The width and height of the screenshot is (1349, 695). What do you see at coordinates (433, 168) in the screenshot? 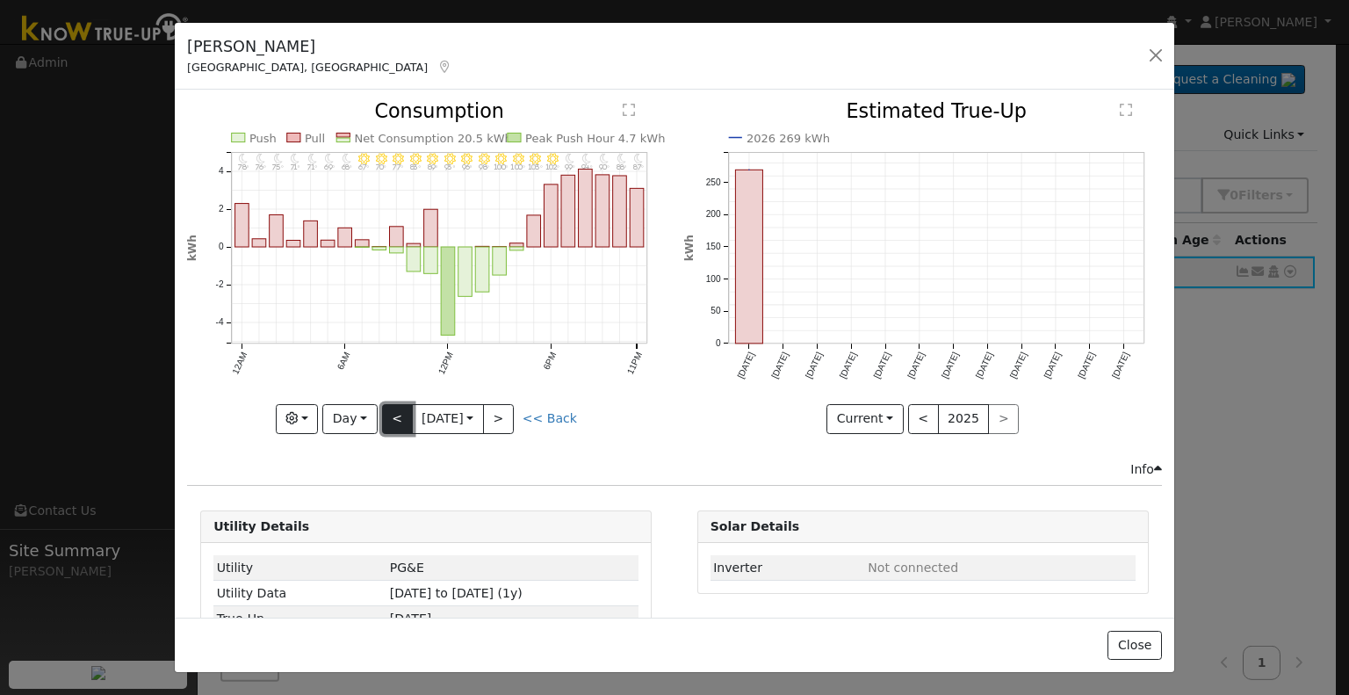
I see `p: 89°` at bounding box center [433, 168].